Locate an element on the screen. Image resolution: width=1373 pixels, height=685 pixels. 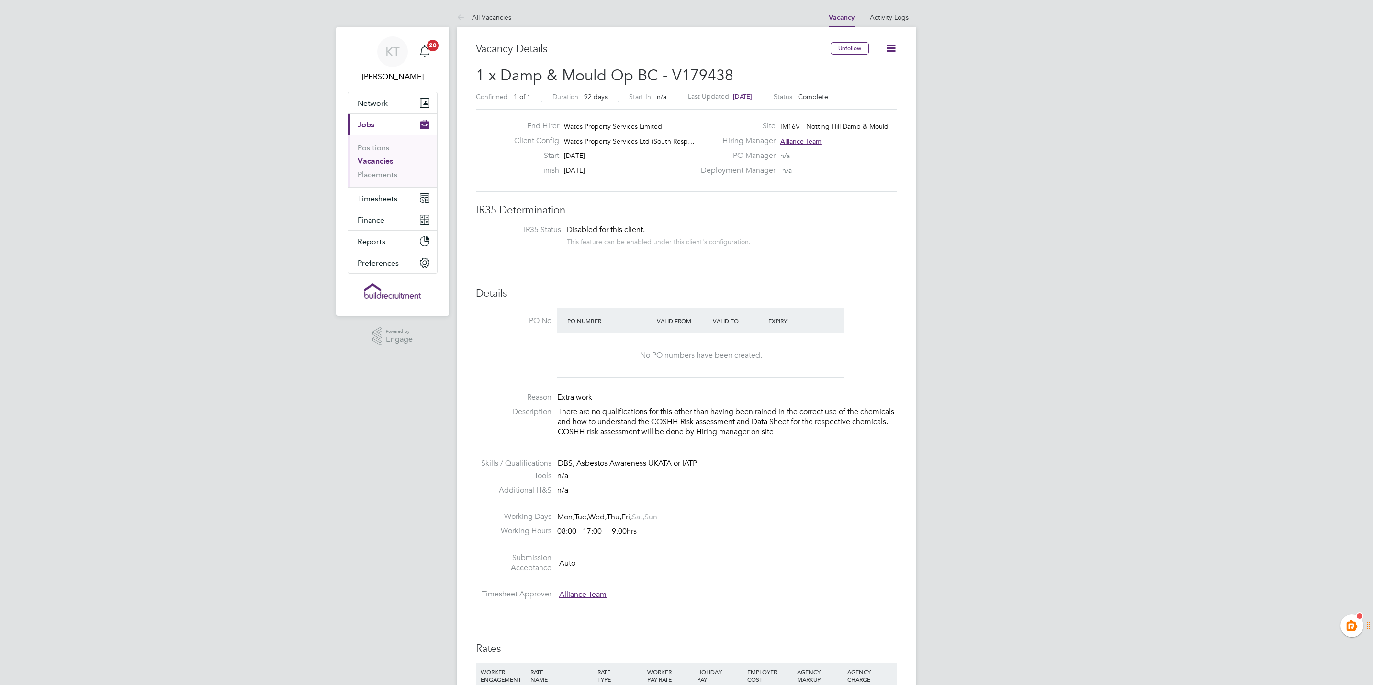
label: Client Config is located at coordinates (533, 141).